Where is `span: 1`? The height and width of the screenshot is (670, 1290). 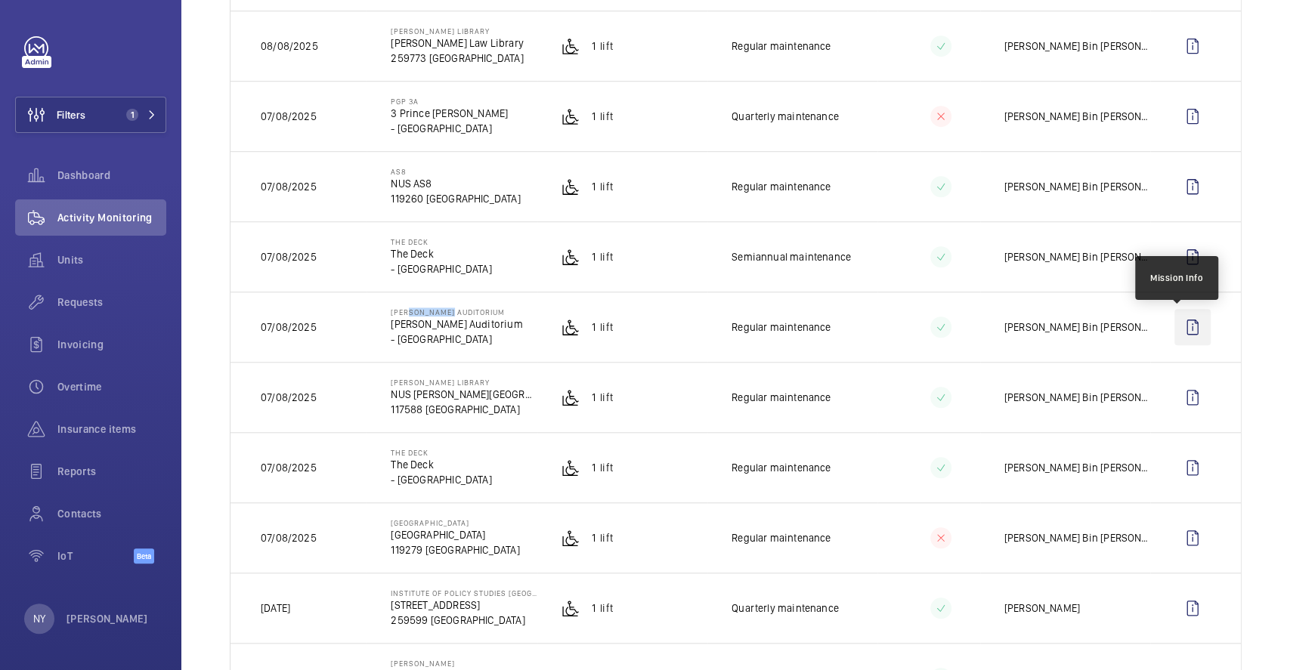 span: 1 is located at coordinates (132, 115).